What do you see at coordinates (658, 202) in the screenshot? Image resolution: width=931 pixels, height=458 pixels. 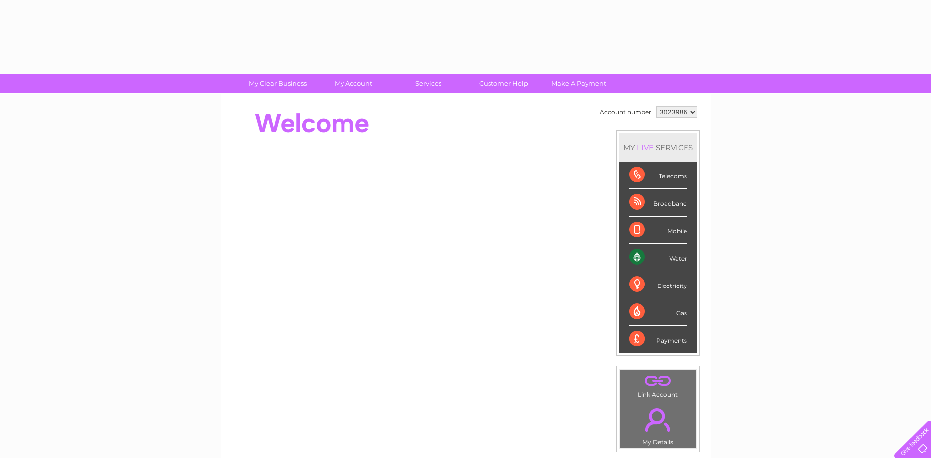 I see `div: Broadband` at bounding box center [658, 202].